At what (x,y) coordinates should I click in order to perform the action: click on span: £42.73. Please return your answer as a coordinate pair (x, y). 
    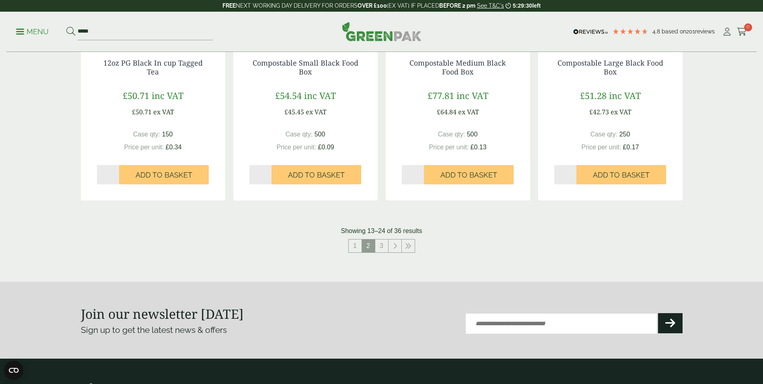
    Looking at the image, I should click on (599, 112).